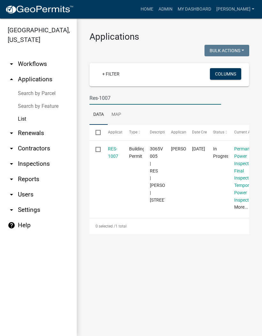 Image resolution: width=262 pixels, height=336 pixels. What do you see at coordinates (12, 225) in the screenshot?
I see `i: help` at bounding box center [12, 225].